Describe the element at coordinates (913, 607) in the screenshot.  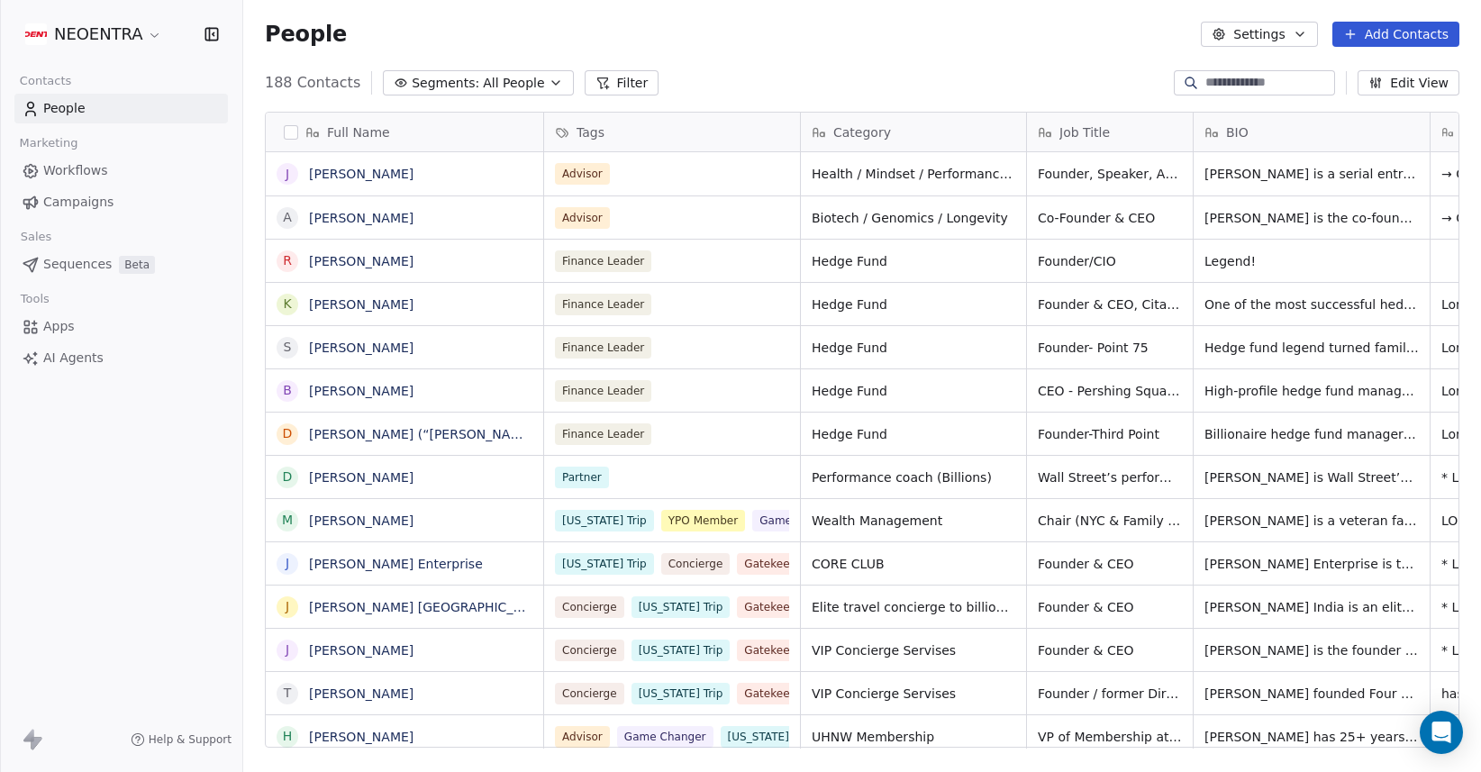
I see `span: Elite travel concierge to billionaires` at that location.